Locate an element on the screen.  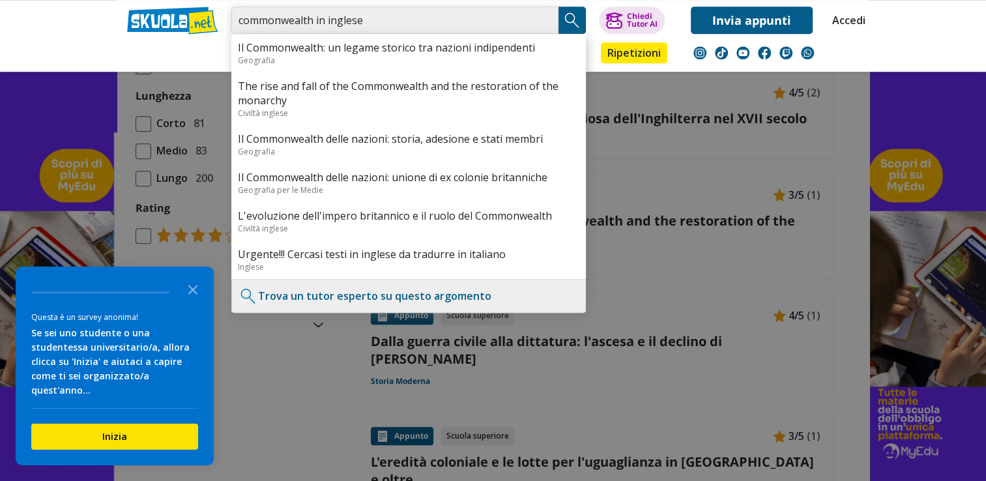
a: Il Commonwealth delle nazioni: storia, adesione e stati membri is located at coordinates (409, 139).